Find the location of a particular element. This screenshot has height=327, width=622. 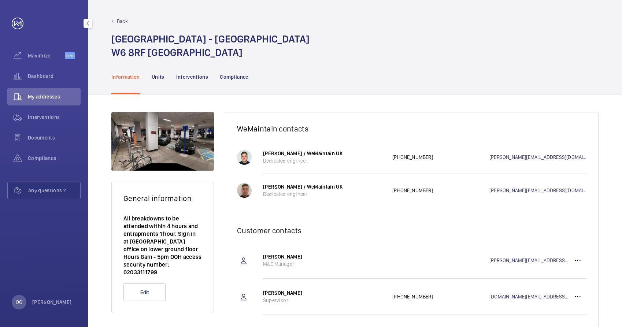

span: My addresses is located at coordinates (54, 97).